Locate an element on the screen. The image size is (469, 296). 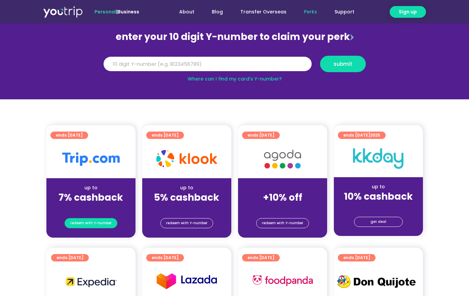
a: Perks is located at coordinates (310, 12).